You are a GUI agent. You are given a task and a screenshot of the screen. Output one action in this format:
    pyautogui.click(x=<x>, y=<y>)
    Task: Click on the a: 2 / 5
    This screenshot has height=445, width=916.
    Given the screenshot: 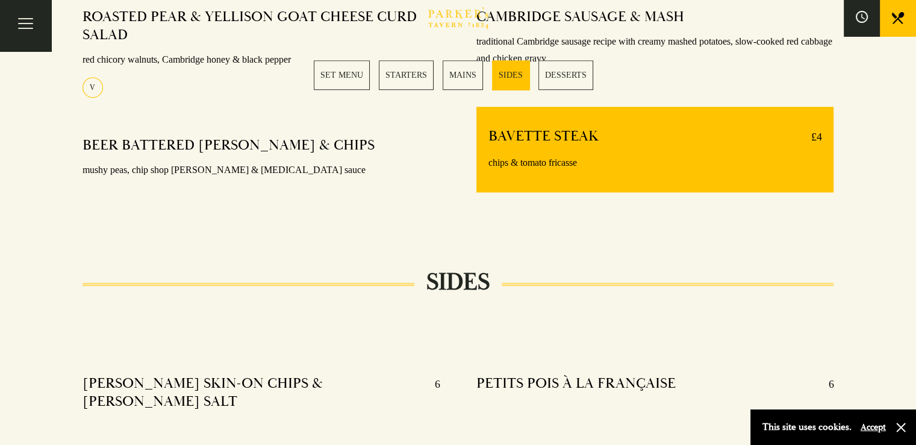 What is the action you would take?
    pyautogui.click(x=406, y=75)
    